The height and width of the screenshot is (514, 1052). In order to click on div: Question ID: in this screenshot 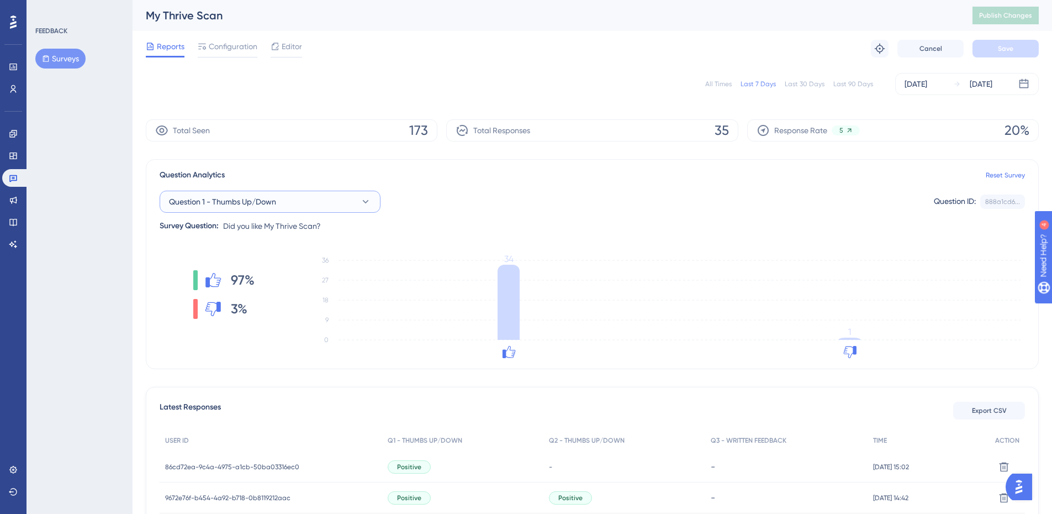, I will do `click(955, 202)`.